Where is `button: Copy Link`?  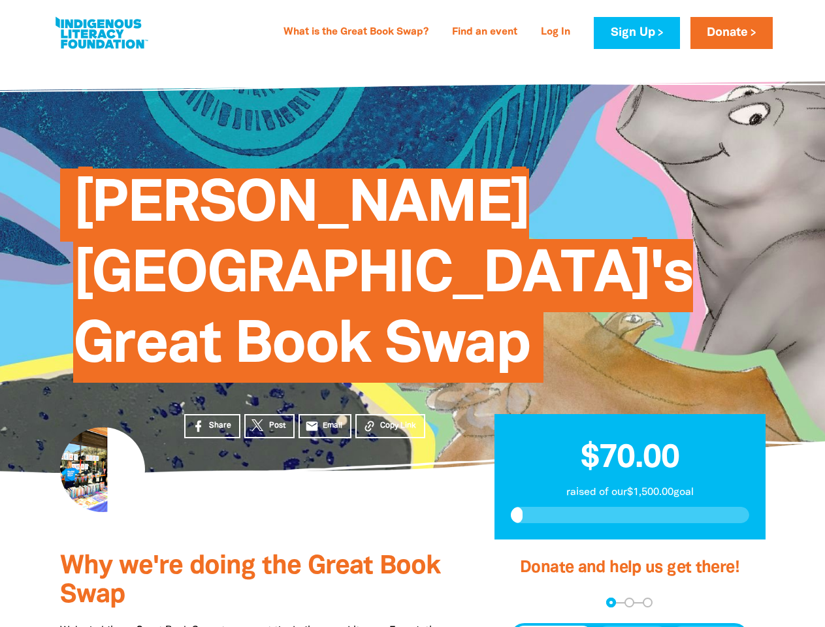
button: Copy Link is located at coordinates (390, 426).